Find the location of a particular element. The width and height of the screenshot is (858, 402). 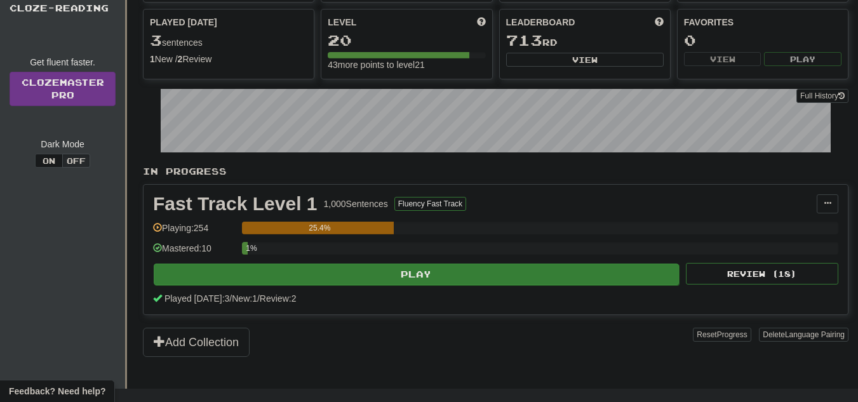

div: Mastered: 10 is located at coordinates (194, 252).